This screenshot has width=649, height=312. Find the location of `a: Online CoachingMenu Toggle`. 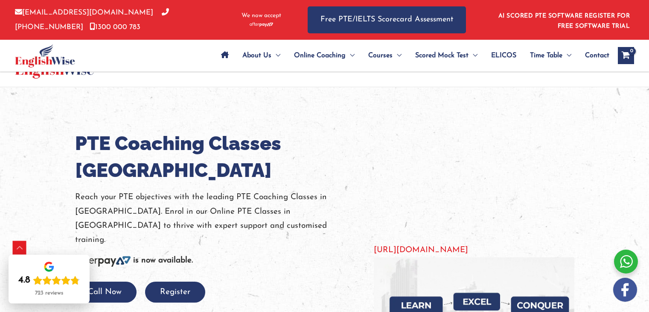

a: Online CoachingMenu Toggle is located at coordinates (324, 55).